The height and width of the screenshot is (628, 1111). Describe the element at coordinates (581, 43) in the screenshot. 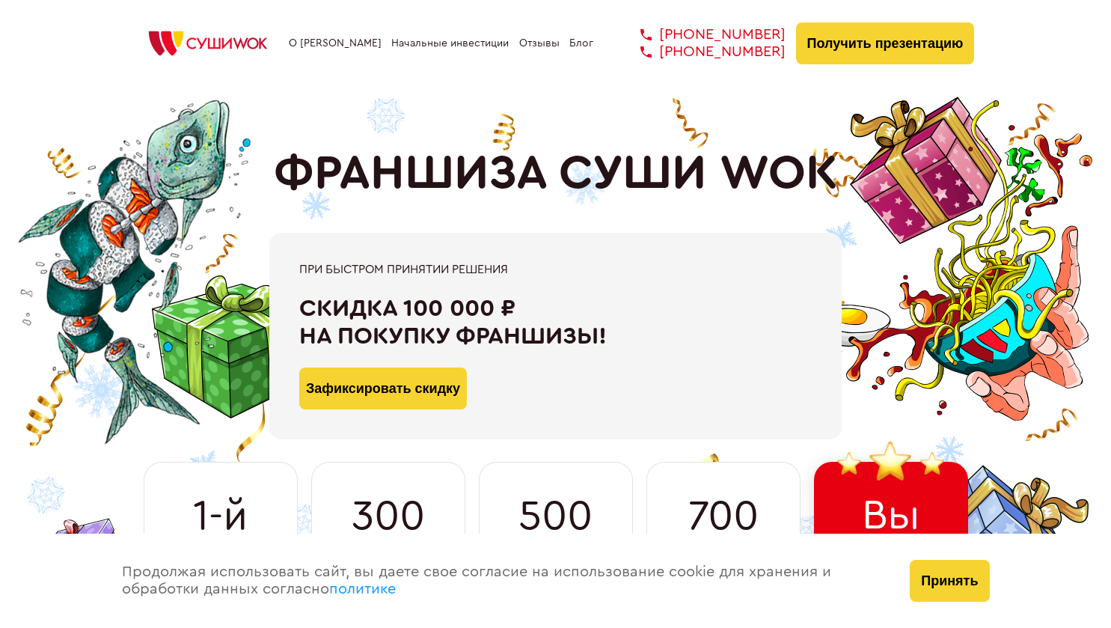

I see `a: Блог` at that location.